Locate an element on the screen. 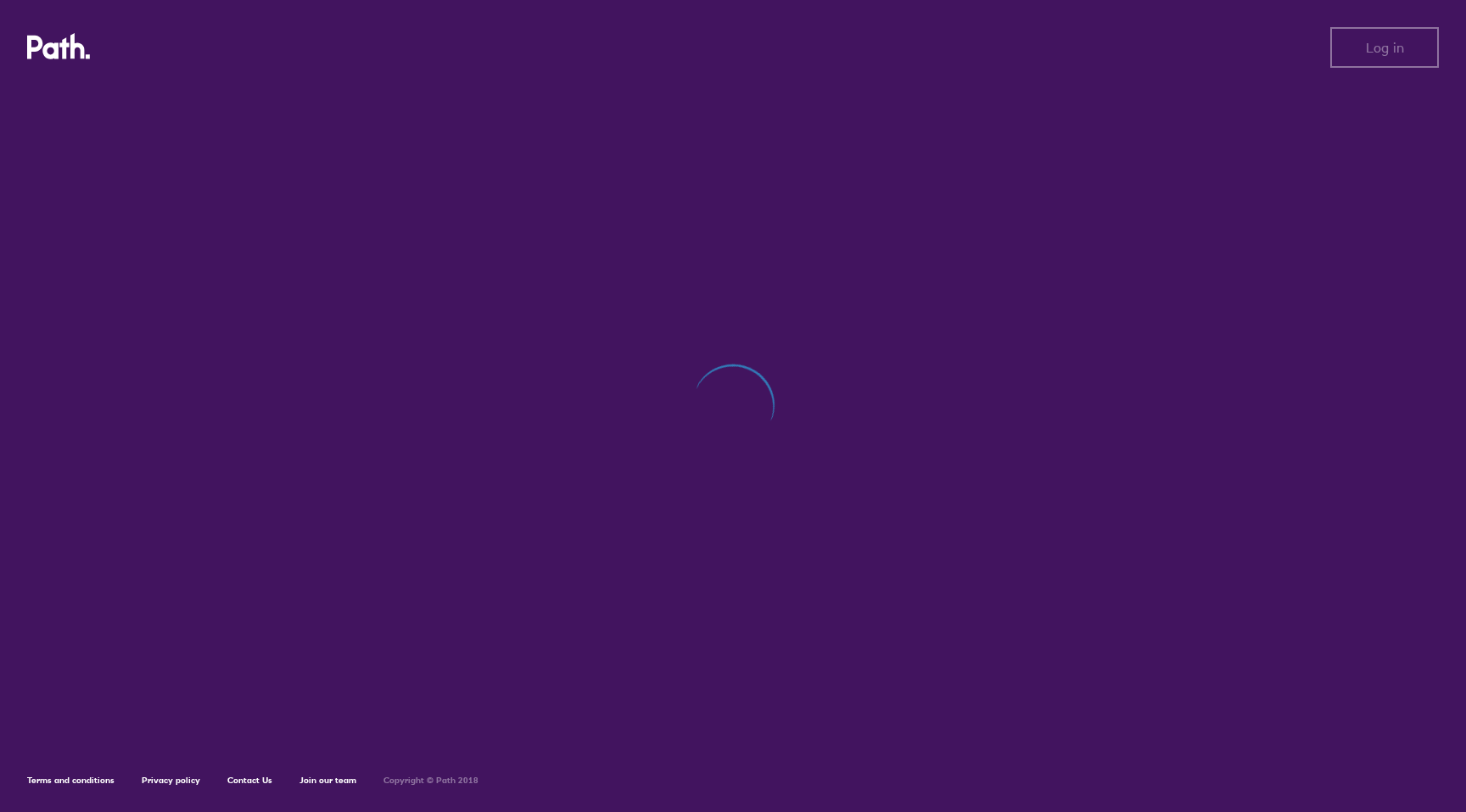 This screenshot has height=812, width=1466. h6: Copyright © Path 2018 is located at coordinates (431, 781).